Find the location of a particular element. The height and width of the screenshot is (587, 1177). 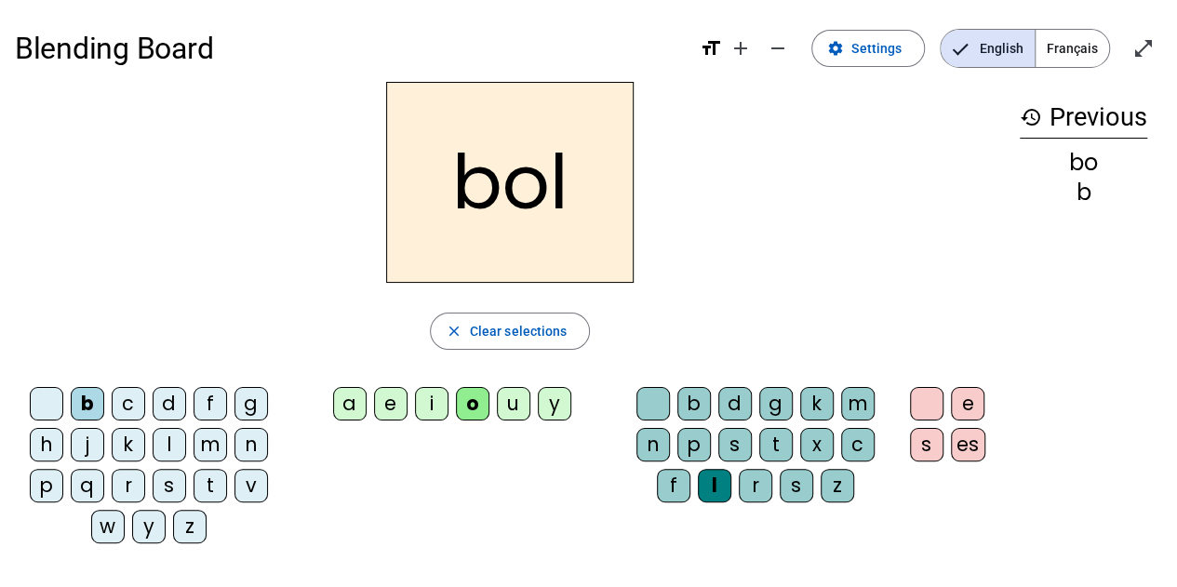

div: es is located at coordinates (968, 445).